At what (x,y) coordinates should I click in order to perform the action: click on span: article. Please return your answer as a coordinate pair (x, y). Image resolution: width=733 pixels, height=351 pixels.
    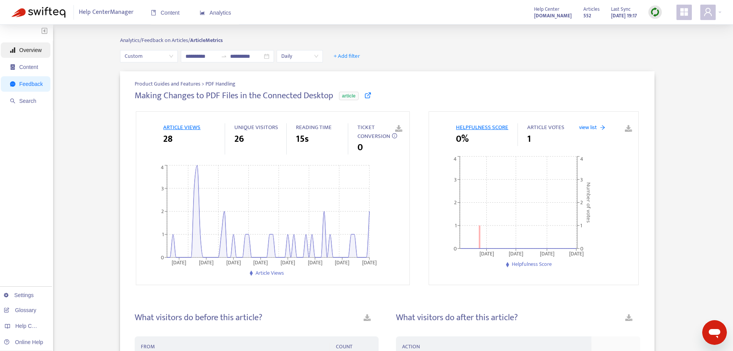
    Looking at the image, I should click on (349, 96).